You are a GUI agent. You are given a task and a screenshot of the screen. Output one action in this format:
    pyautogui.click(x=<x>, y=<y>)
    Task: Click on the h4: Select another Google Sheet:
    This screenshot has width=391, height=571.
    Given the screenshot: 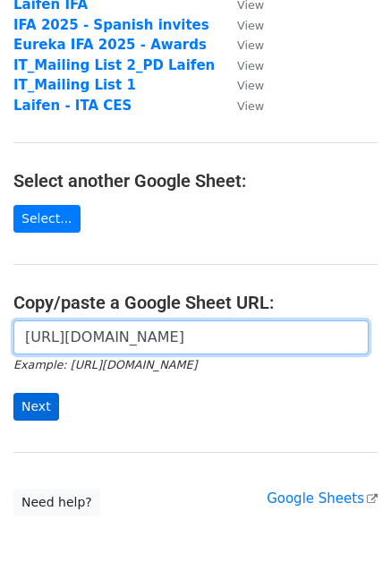 What is the action you would take?
    pyautogui.click(x=195, y=181)
    